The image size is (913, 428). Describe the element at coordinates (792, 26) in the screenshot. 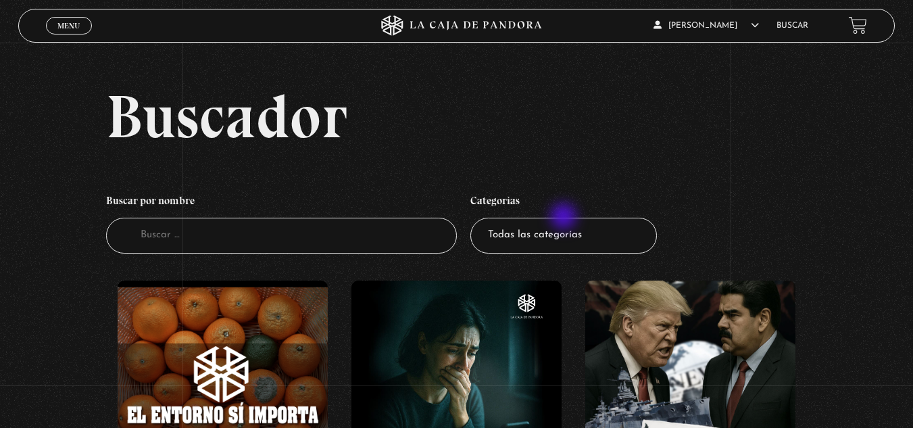

I see `a: Buscar` at that location.